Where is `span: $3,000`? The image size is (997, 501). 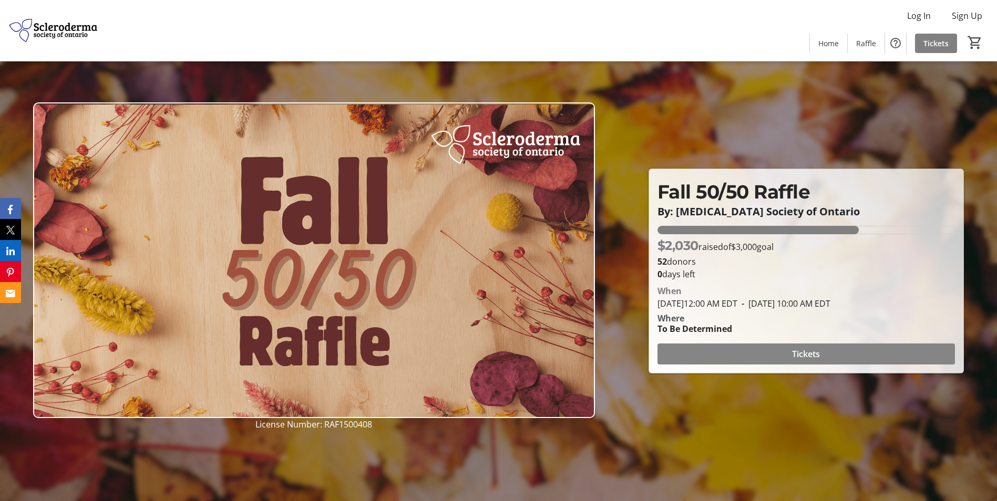
span: $3,000 is located at coordinates (744, 247).